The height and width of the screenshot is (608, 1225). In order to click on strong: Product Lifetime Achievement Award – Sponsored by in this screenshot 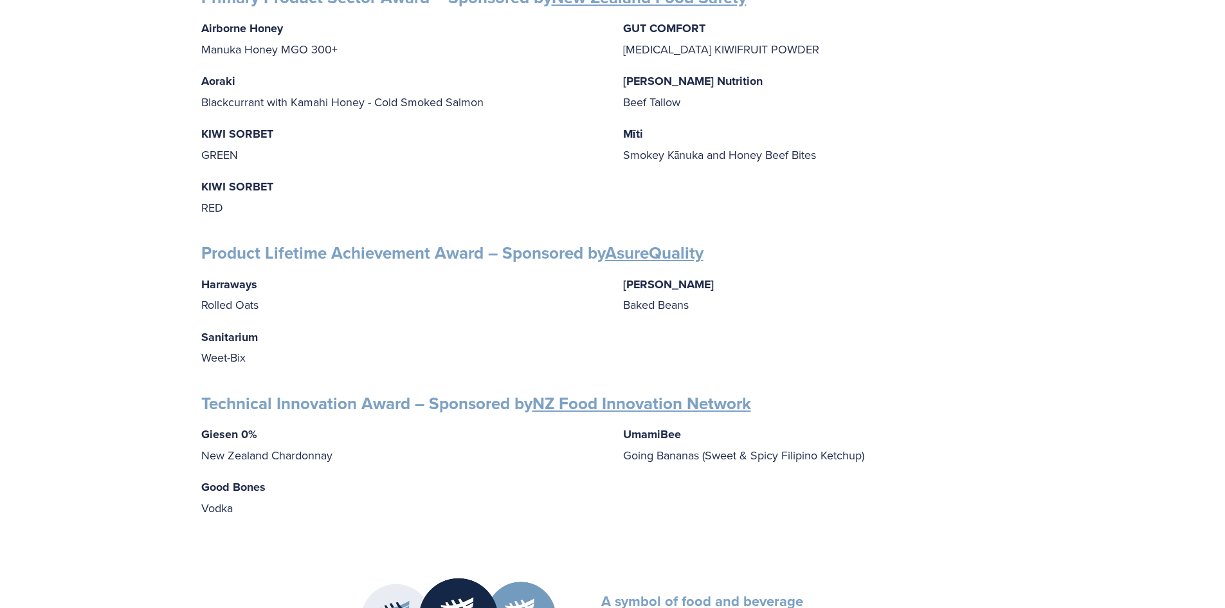, I will do `click(452, 253)`.